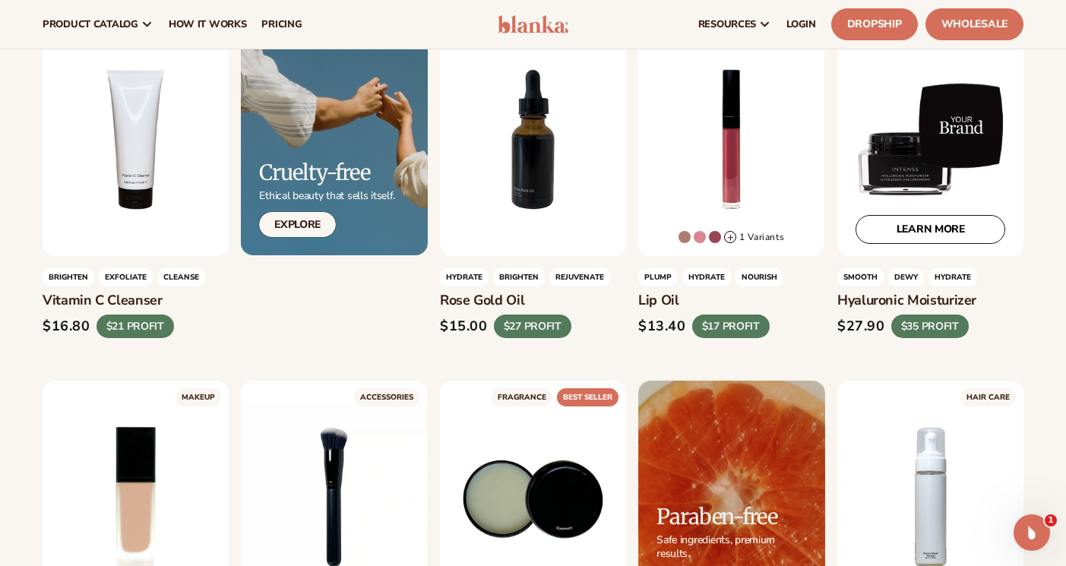 Image resolution: width=1066 pixels, height=566 pixels. I want to click on p: Ethical beauty that sells itself., so click(327, 196).